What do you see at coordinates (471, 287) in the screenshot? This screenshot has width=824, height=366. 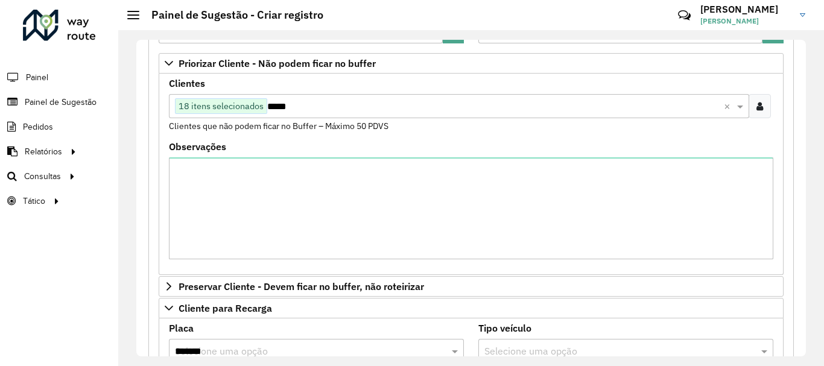 I see `a: Preservar Cliente - Devem ficar no buffer, não roteirizar` at bounding box center [471, 287].